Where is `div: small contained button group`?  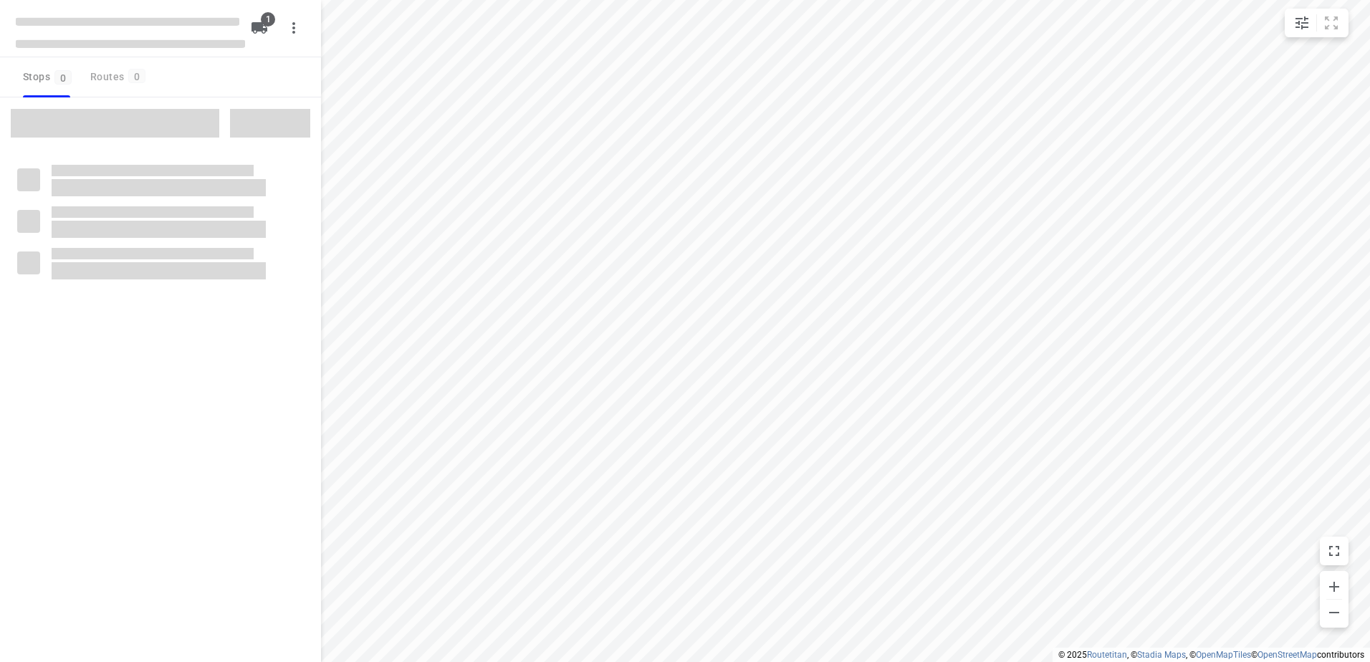
div: small contained button group is located at coordinates (1316, 23).